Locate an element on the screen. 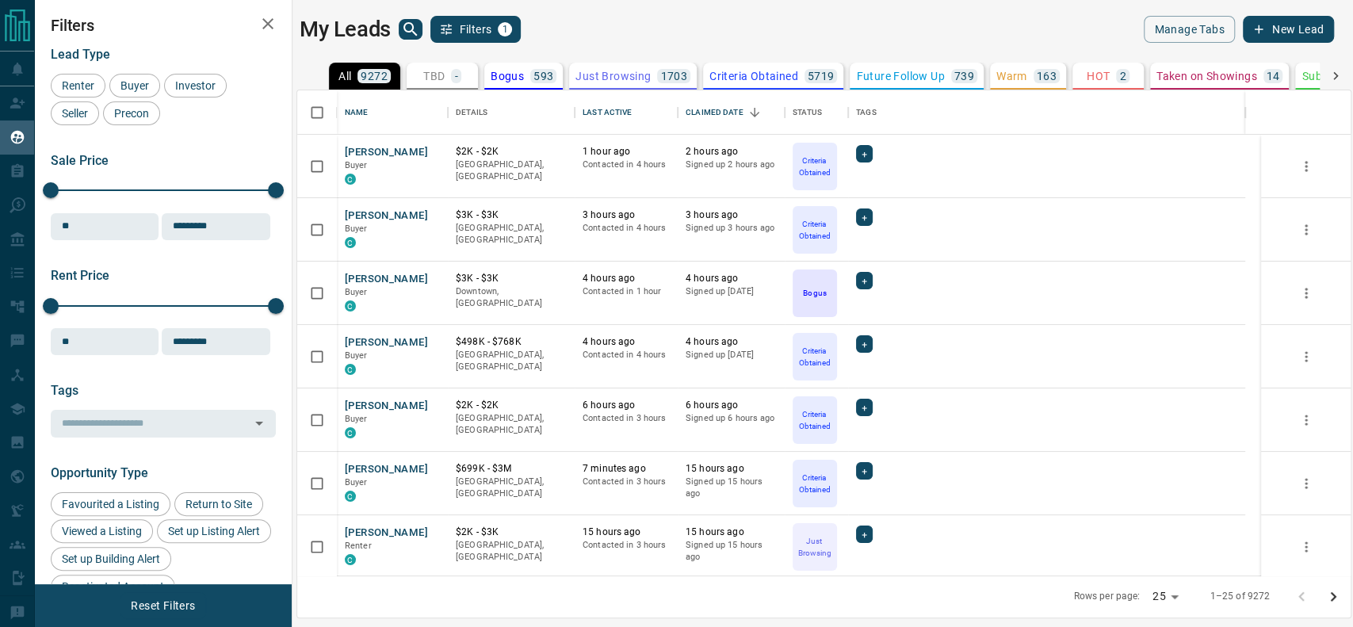  div: Tags is located at coordinates (1046, 113).